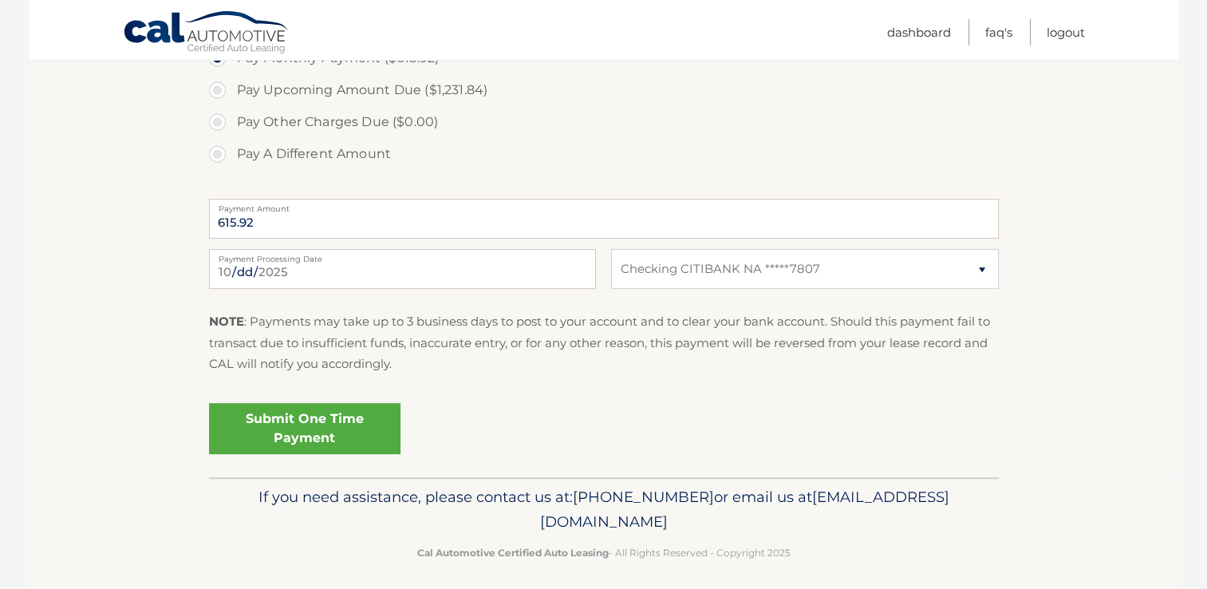 This screenshot has width=1207, height=589. Describe the element at coordinates (513, 552) in the screenshot. I see `strong: Cal Automotive Certified Auto Leasing` at that location.